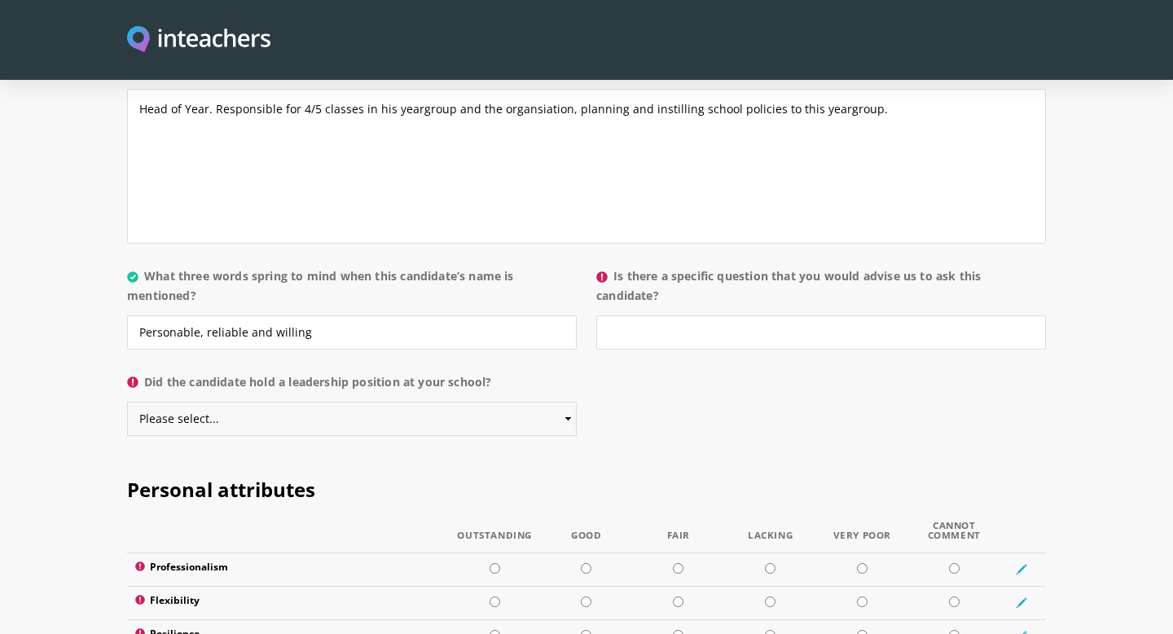 The image size is (1173, 634). What do you see at coordinates (352, 291) in the screenshot?
I see `label: What three words spring to mind when this candidate’s name is mentioned?` at bounding box center [352, 291].